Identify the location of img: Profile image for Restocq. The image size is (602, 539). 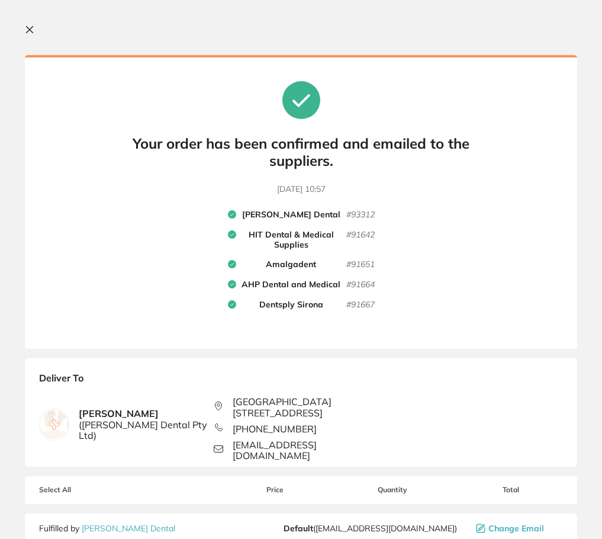
(36, 31).